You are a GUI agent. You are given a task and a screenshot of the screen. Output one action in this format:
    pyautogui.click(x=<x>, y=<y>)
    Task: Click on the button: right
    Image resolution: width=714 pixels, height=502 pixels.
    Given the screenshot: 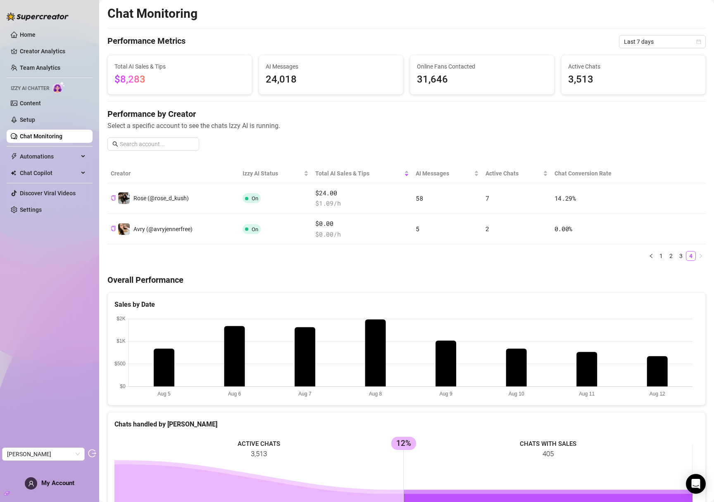 What is the action you would take?
    pyautogui.click(x=700, y=256)
    